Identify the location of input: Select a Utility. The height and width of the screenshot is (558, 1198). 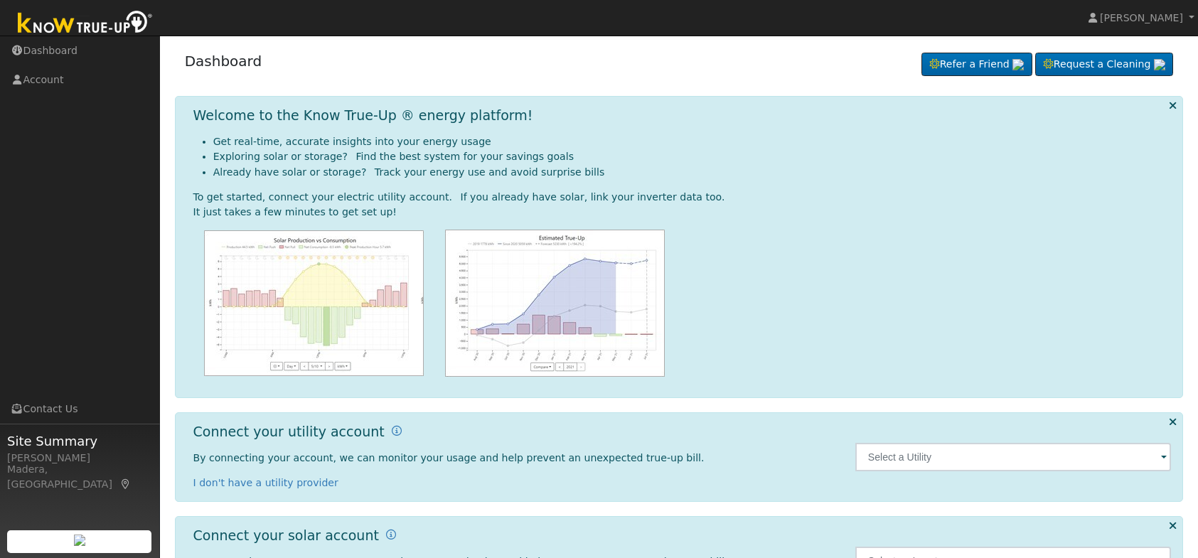
(1013, 457).